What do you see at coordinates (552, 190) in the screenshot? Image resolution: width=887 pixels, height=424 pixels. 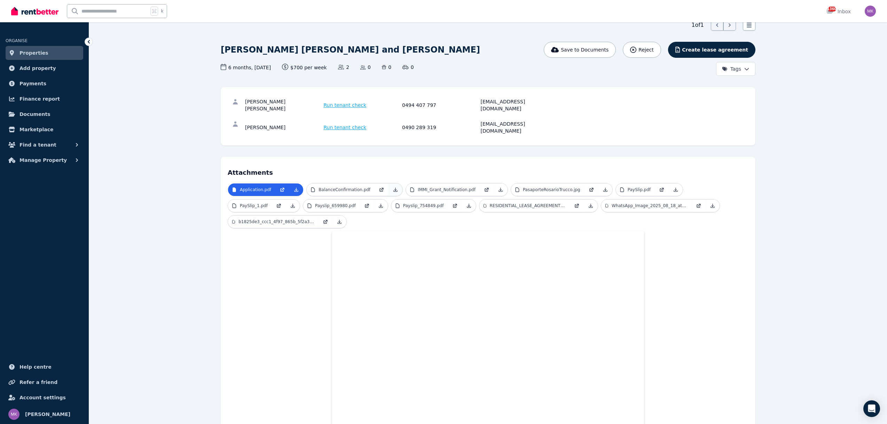 I see `p: PasaporteRosarioTrucco.jpg` at bounding box center [552, 190].